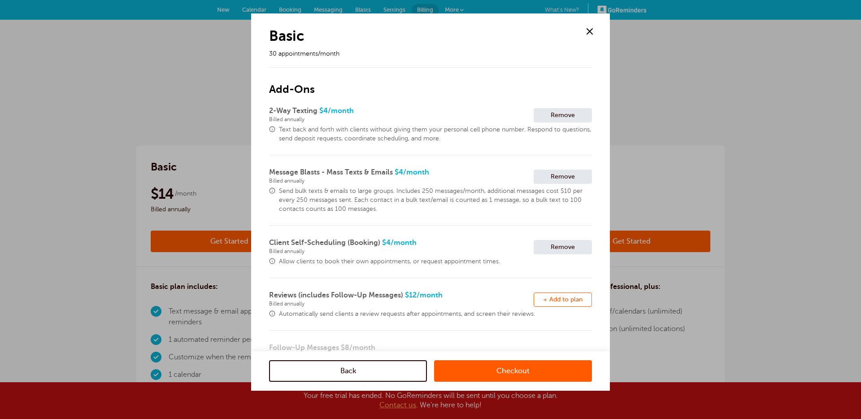 This screenshot has height=419, width=861. Describe the element at coordinates (420, 54) in the screenshot. I see `p: 30 appointments/month` at that location.